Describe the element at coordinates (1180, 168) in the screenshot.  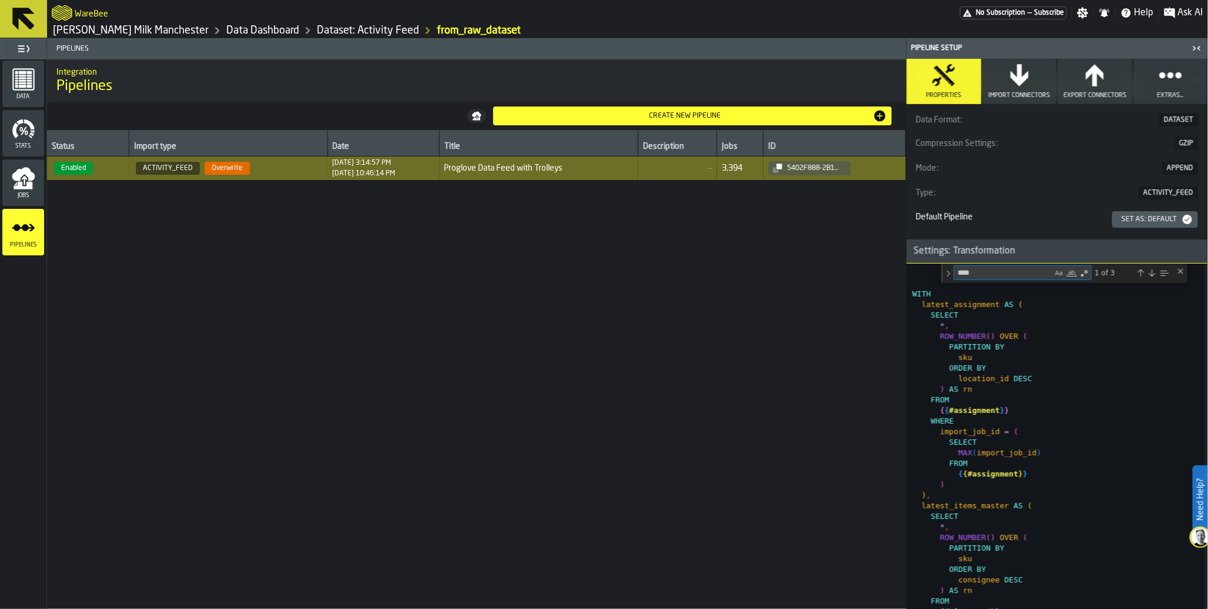
I see `span: APPEND` at that location.